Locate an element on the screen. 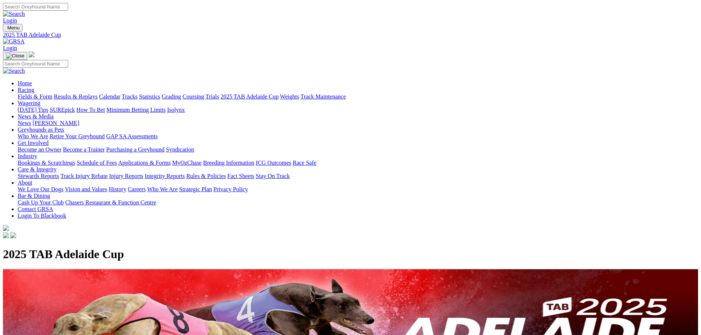 This screenshot has width=701, height=335. a: Privacy Policy is located at coordinates (231, 189).